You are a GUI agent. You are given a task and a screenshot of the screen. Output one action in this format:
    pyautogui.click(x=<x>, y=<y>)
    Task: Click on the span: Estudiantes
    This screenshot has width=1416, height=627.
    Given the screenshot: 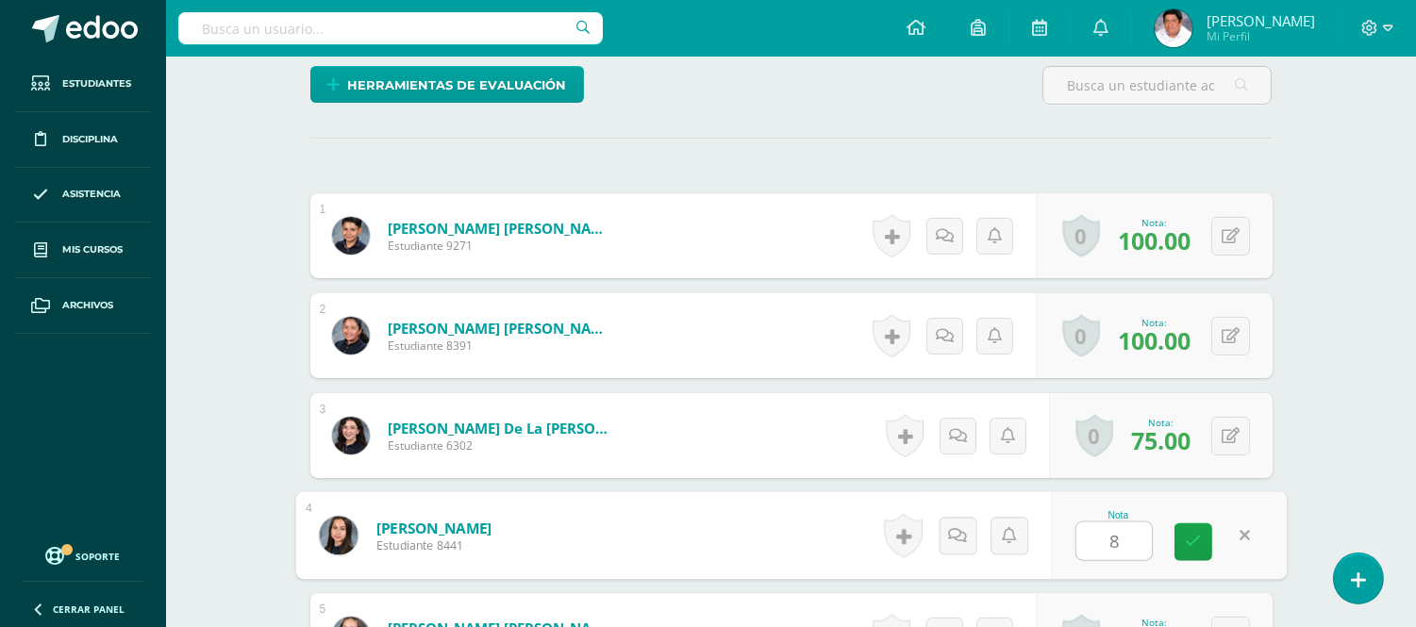 What is the action you would take?
    pyautogui.click(x=96, y=84)
    